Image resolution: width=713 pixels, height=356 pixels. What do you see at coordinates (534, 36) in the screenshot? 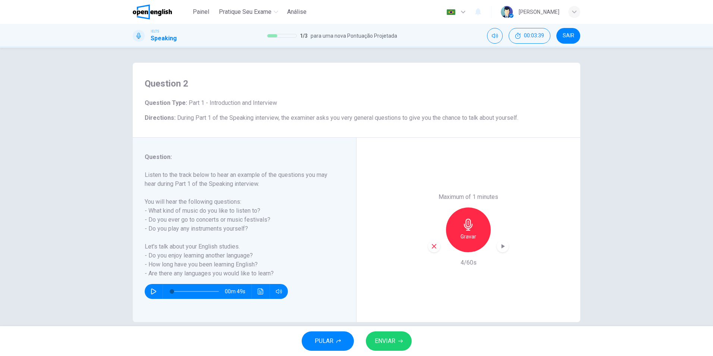
I see `span: 00:03:39` at bounding box center [534, 36].